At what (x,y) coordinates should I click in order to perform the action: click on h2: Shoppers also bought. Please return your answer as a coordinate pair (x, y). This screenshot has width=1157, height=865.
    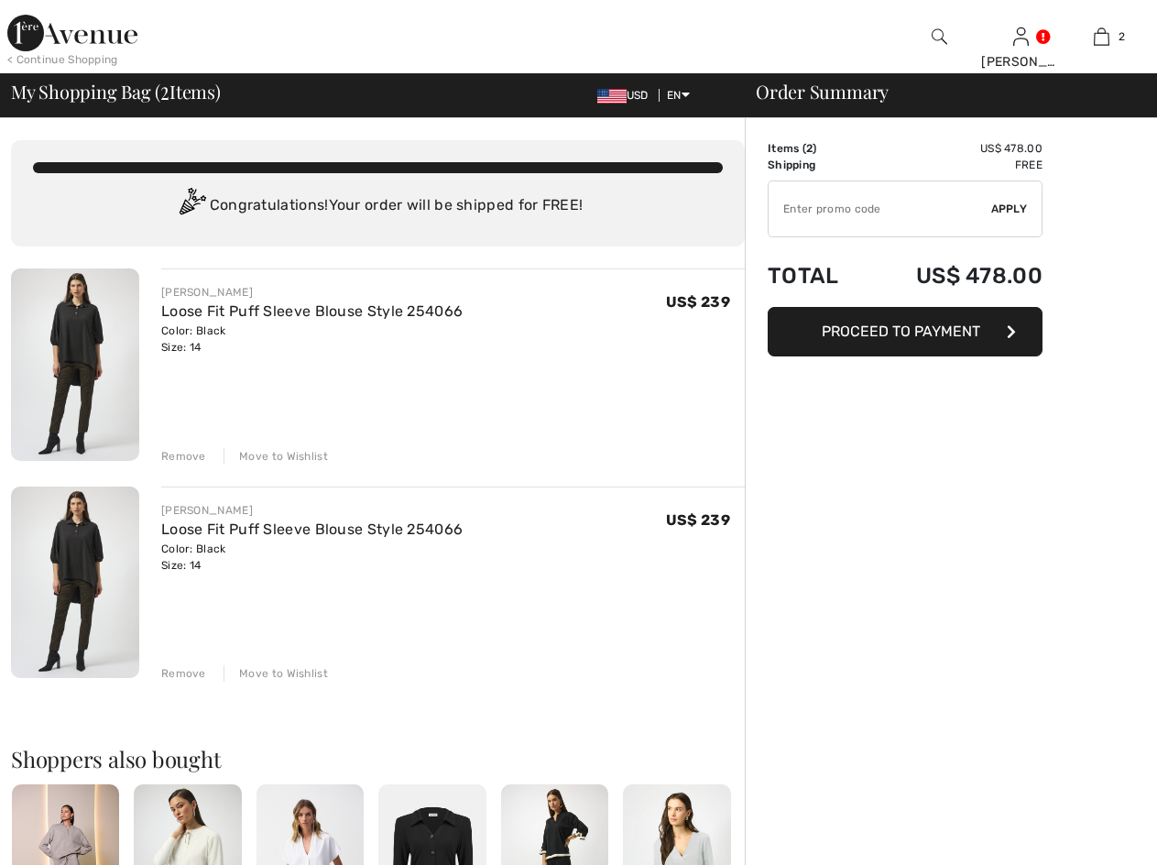
    Looking at the image, I should click on (378, 759).